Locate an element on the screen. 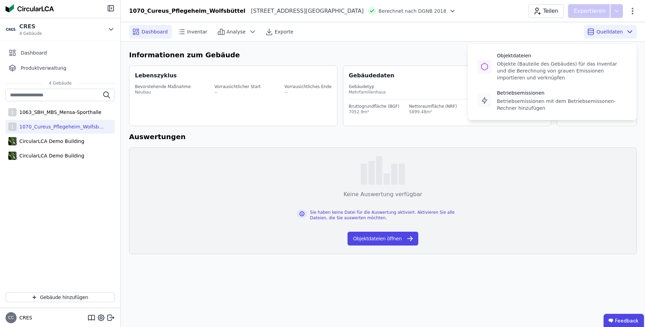 This screenshot has height=327, width=645. div: 1063_SBH_MBS_Mensa-Sporthalle is located at coordinates (59, 112).